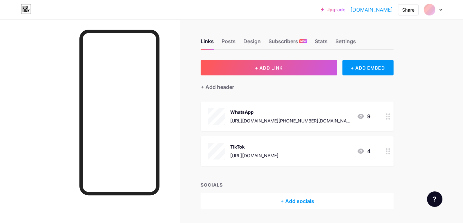 This screenshot has height=223, width=463. Describe the element at coordinates (303, 41) in the screenshot. I see `span: NEW` at that location.